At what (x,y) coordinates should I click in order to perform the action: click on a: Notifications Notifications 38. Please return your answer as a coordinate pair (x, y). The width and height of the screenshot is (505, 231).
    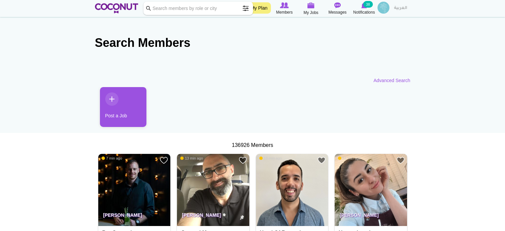
    Looking at the image, I should click on (364, 9).